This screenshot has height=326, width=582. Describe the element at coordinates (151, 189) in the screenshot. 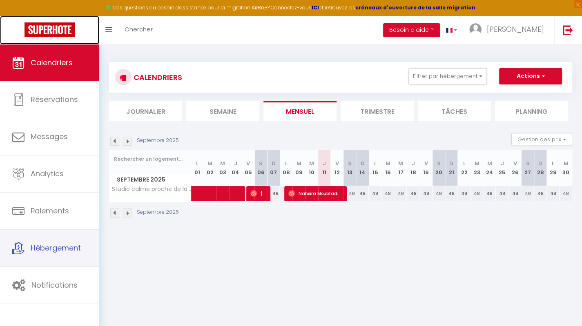

I see `span: Studio calme proche de la gare` at that location.